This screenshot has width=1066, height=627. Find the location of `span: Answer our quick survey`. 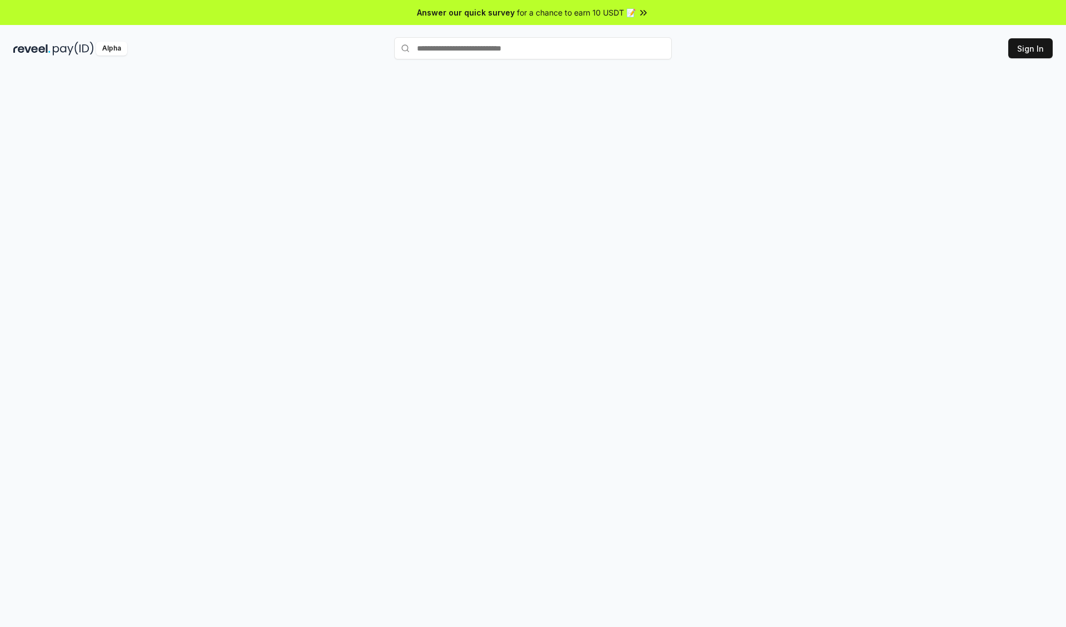

span: Answer our quick survey is located at coordinates (466, 12).